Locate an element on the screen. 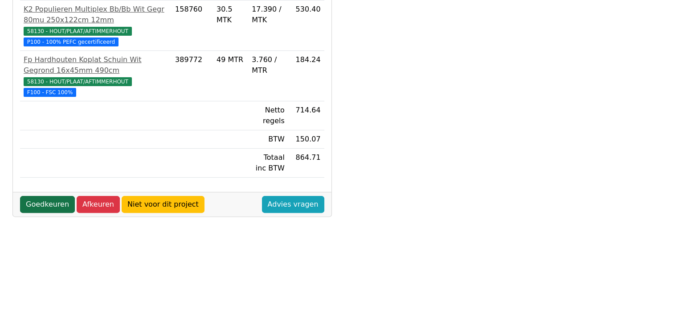 The height and width of the screenshot is (316, 674). td: 864.71 is located at coordinates (306, 163).